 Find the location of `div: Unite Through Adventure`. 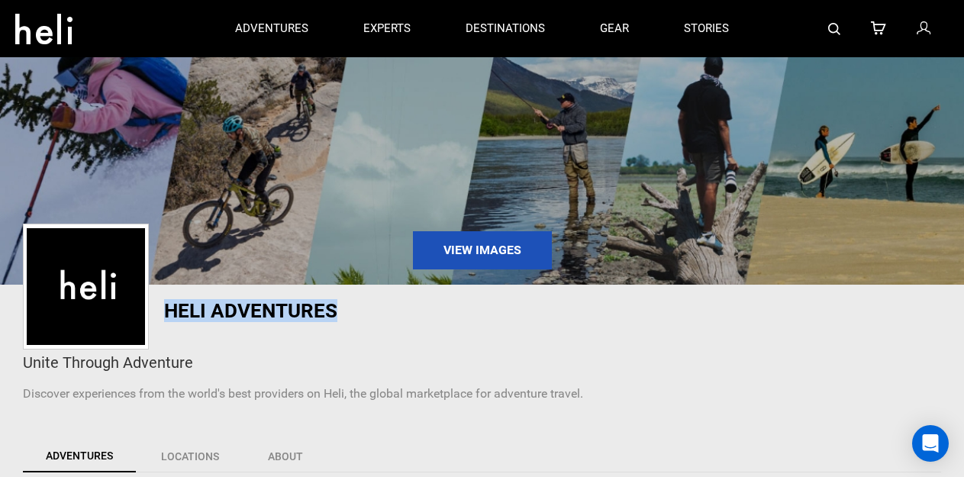

div: Unite Through Adventure is located at coordinates (482, 363).